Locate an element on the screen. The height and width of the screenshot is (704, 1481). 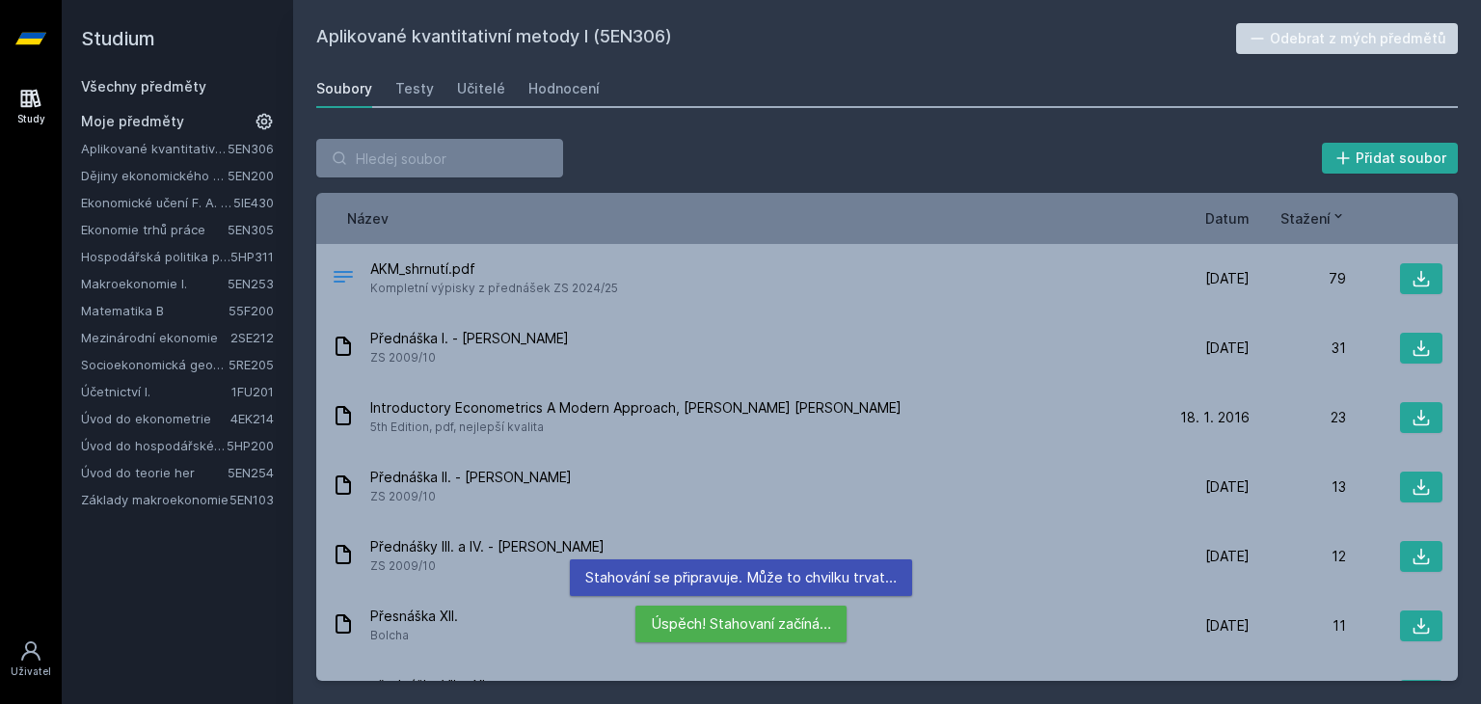
span: Datum is located at coordinates (1227, 218).